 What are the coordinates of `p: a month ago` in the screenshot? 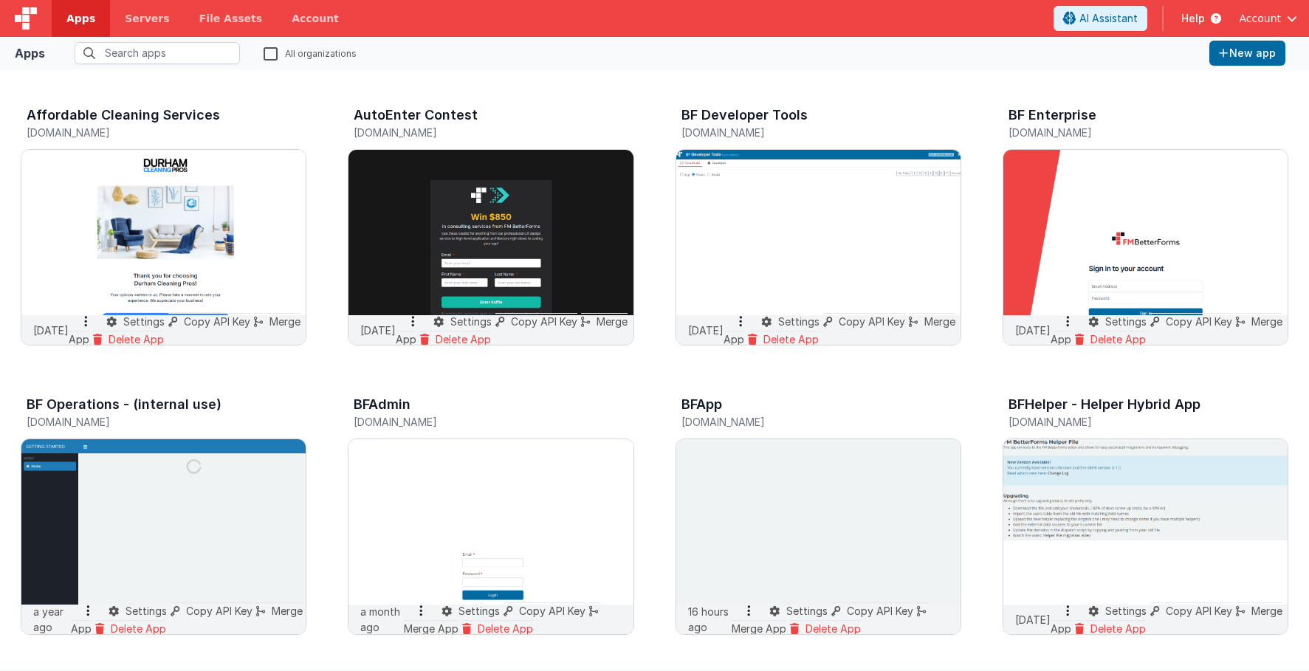 It's located at (382, 619).